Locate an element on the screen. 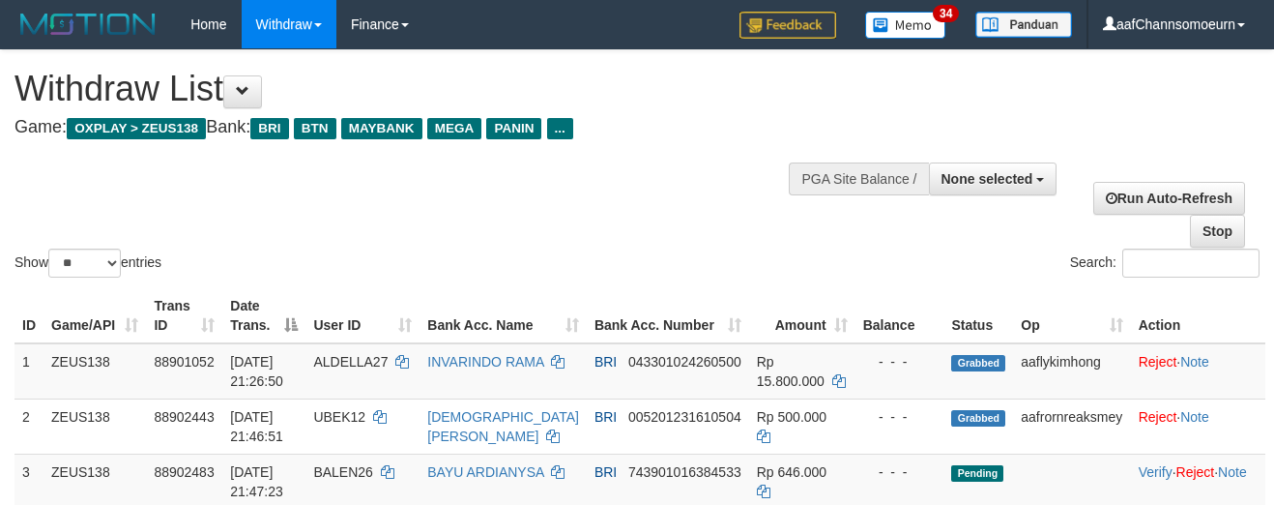 Image resolution: width=1274 pixels, height=505 pixels. img: panduan.png is located at coordinates (1024, 24).